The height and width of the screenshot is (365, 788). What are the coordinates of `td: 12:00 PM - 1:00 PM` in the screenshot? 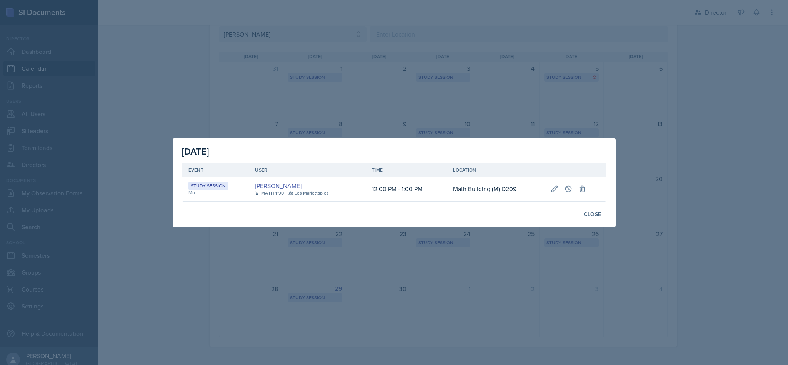 It's located at (406, 189).